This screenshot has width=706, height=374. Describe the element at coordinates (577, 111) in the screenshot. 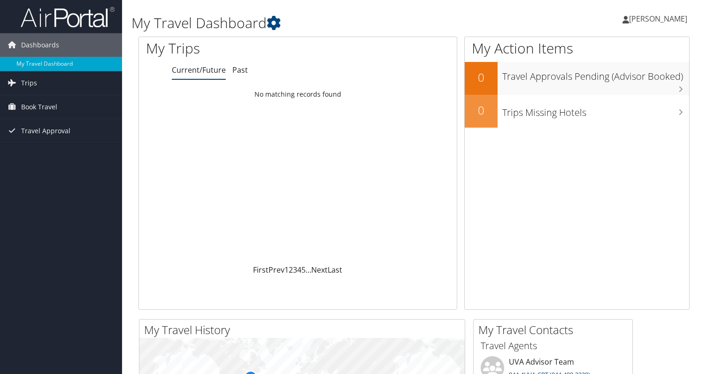

I see `a: 0Trips Missing Hotels` at that location.